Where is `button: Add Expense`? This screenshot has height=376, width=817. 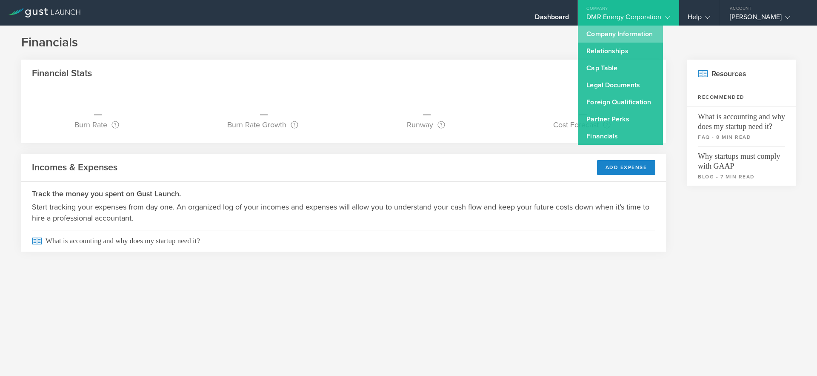 button: Add Expense is located at coordinates (626, 167).